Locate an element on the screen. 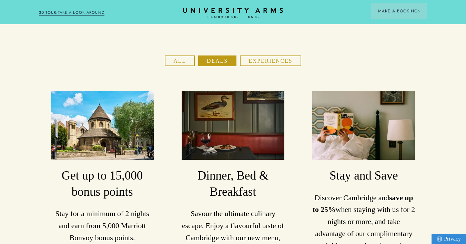 This screenshot has width=466, height=244. img: image-a169143ac3192f8fe22129d7686b8569f7c1e8bc-2500x1667-jpg is located at coordinates (102, 125).